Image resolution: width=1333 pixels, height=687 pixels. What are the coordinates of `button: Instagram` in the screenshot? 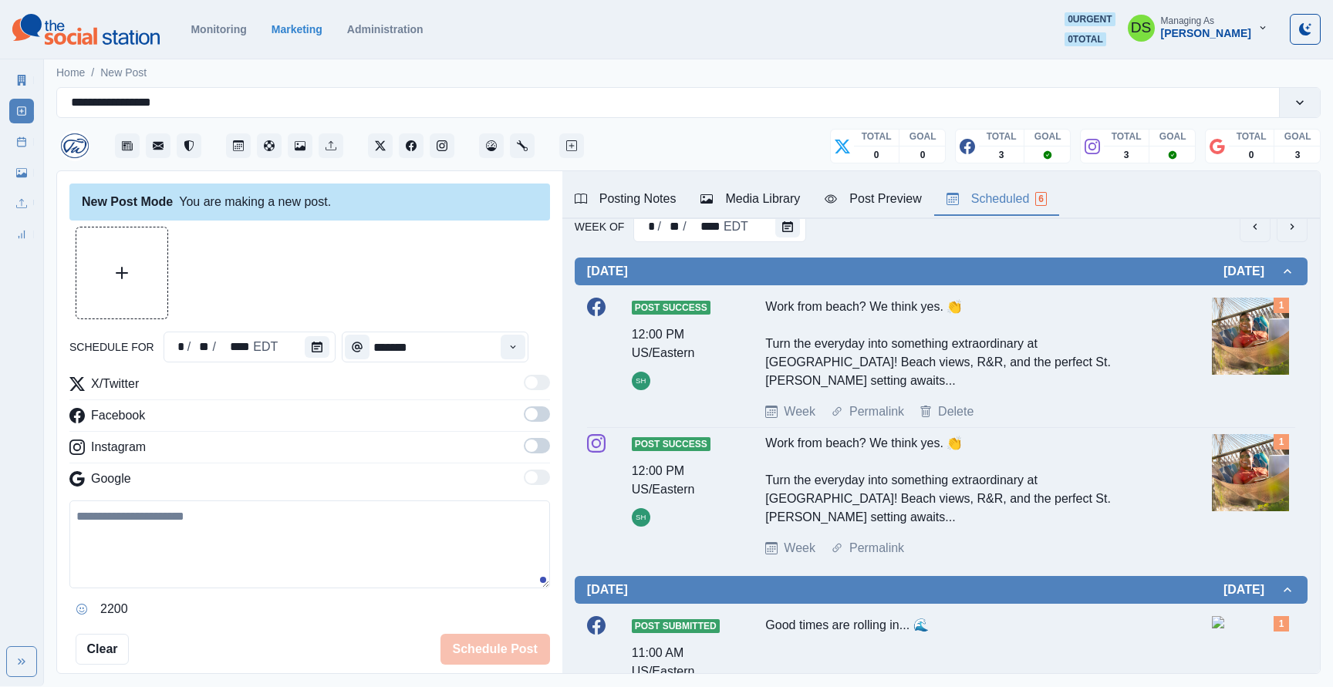 It's located at (442, 146).